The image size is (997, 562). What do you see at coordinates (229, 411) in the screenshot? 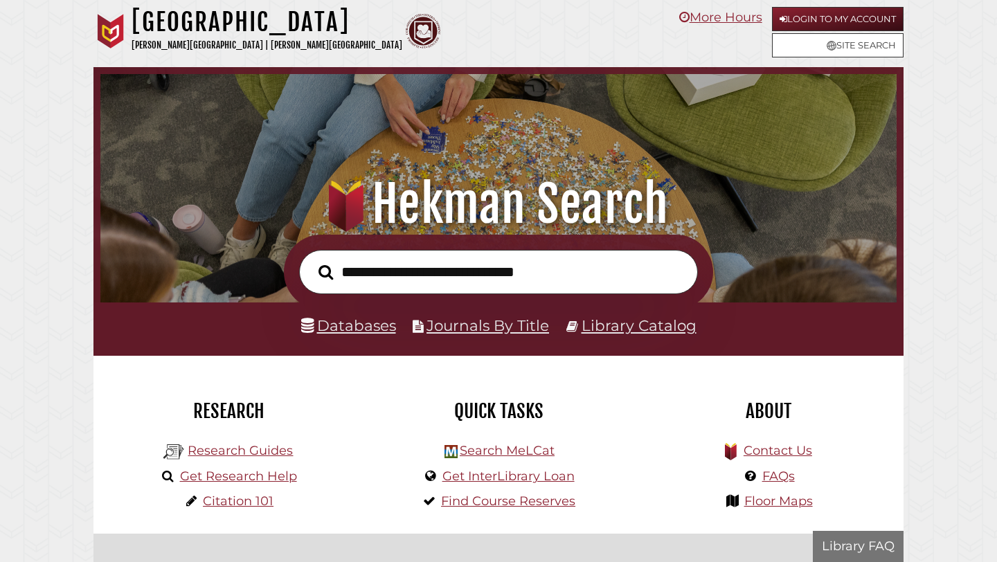
I see `h2: Research` at bounding box center [229, 411].